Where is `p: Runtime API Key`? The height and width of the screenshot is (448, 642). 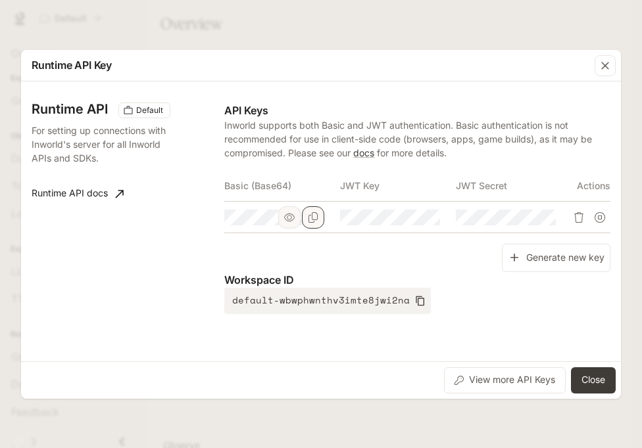
p: Runtime API Key is located at coordinates (72, 65).